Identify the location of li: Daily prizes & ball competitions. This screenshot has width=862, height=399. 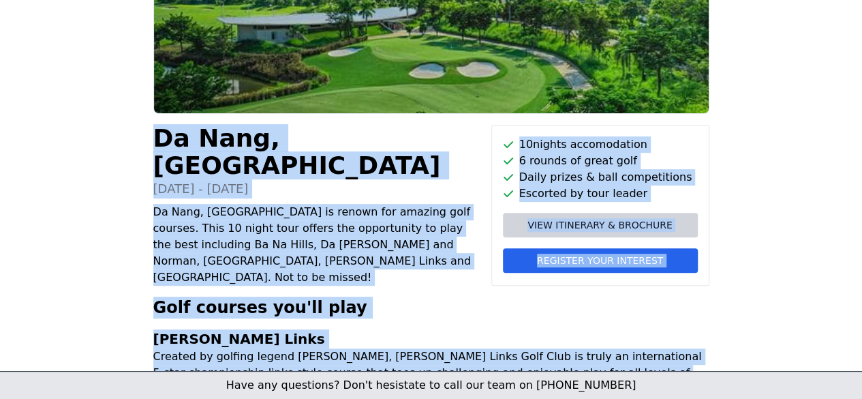
(600, 177).